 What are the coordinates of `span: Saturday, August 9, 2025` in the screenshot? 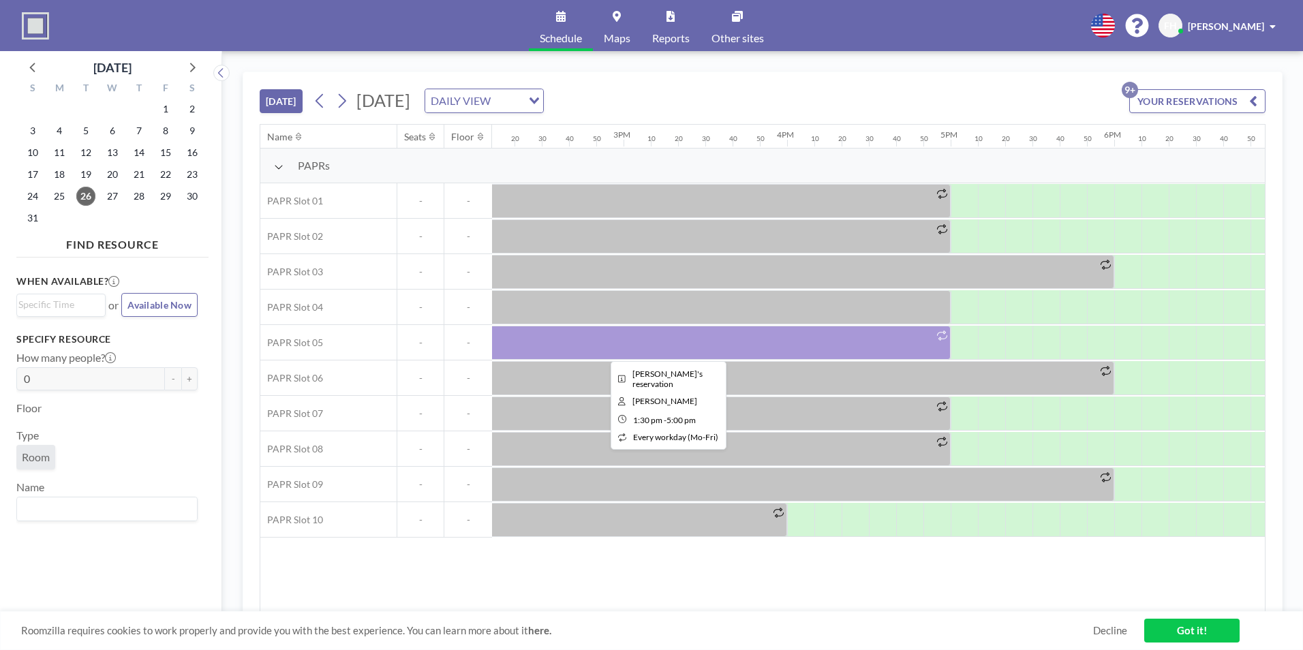 It's located at (192, 131).